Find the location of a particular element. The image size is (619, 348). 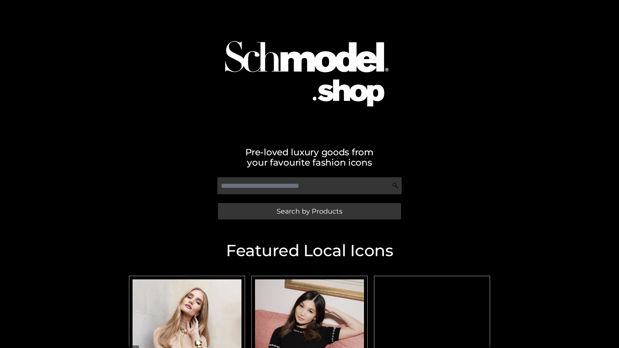

a: Search by Products is located at coordinates (309, 211).